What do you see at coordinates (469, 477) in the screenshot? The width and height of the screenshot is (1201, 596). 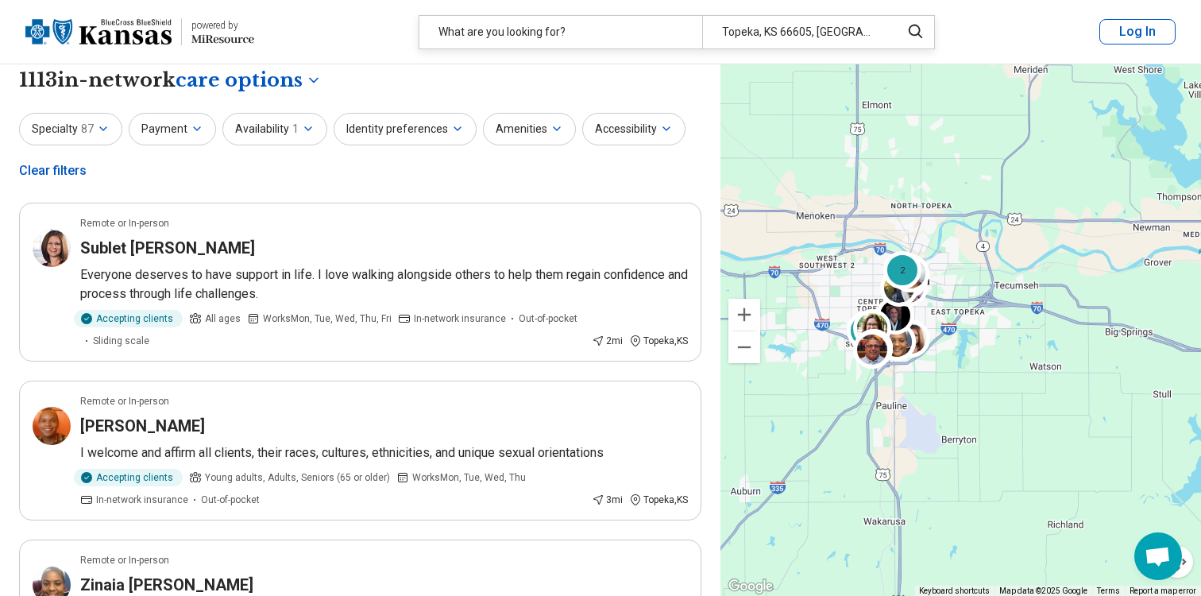 I see `span: Works Mon, Tue, Wed, Thu` at bounding box center [469, 477].